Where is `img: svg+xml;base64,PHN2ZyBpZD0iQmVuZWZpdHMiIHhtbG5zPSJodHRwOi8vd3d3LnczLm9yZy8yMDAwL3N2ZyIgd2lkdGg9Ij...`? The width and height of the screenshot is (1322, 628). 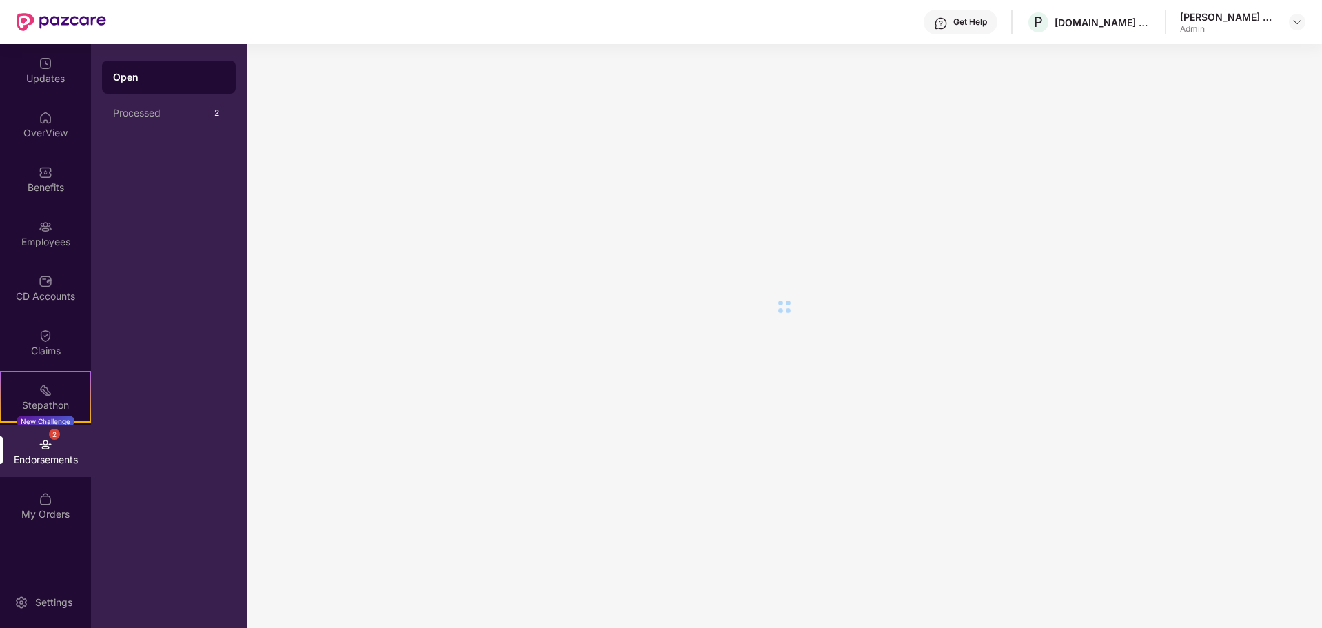
img: svg+xml;base64,PHN2ZyBpZD0iQmVuZWZpdHMiIHhtbG5zPSJodHRwOi8vd3d3LnczLm9yZy8yMDAwL3N2ZyIgd2lkdGg9Ij... is located at coordinates (45, 172).